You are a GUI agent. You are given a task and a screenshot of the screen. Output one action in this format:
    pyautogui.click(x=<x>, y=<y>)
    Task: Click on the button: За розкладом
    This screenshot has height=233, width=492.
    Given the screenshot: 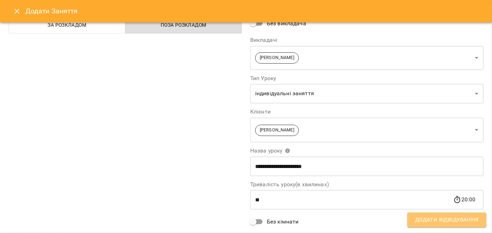 What is the action you would take?
    pyautogui.click(x=67, y=25)
    